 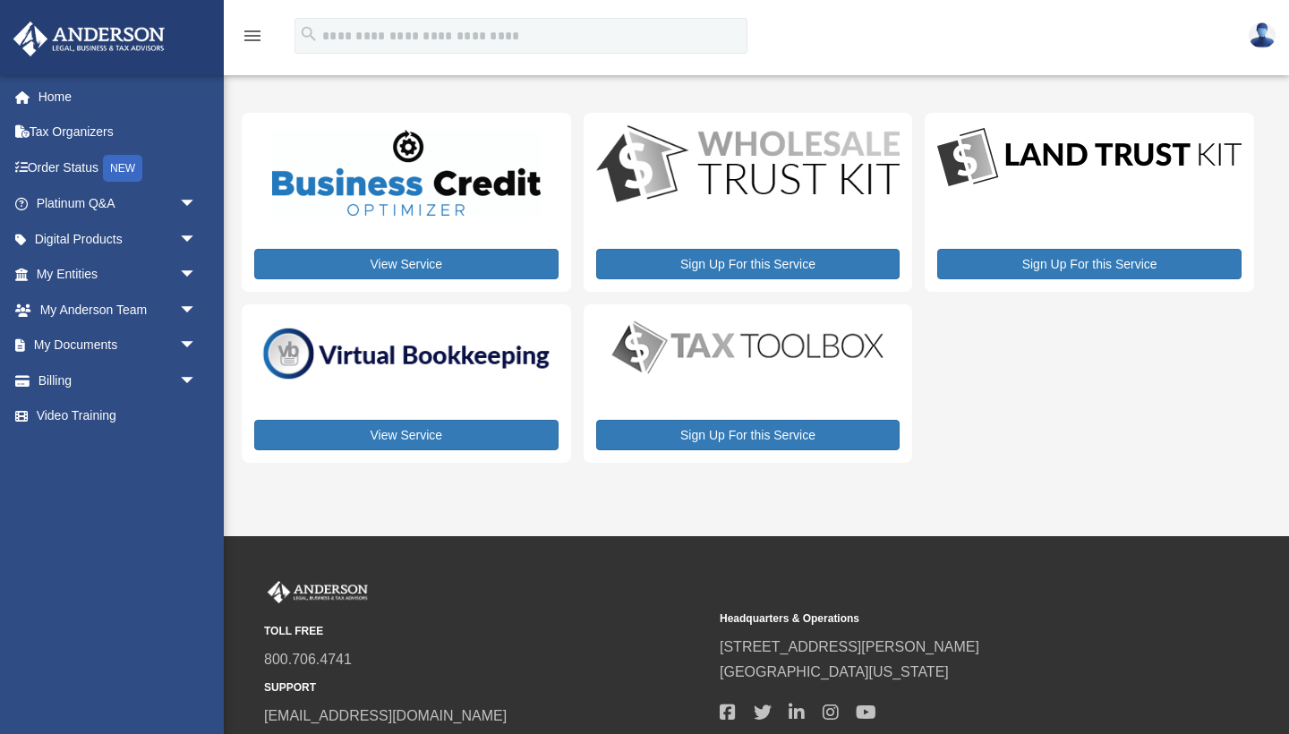 I want to click on a: Platinum Q&Aarrow_drop_down, so click(x=118, y=204).